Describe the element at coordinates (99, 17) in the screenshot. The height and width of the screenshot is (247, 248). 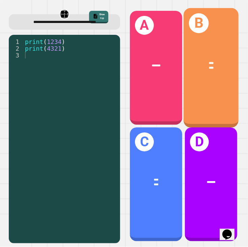
I see `a: Show tip` at that location.